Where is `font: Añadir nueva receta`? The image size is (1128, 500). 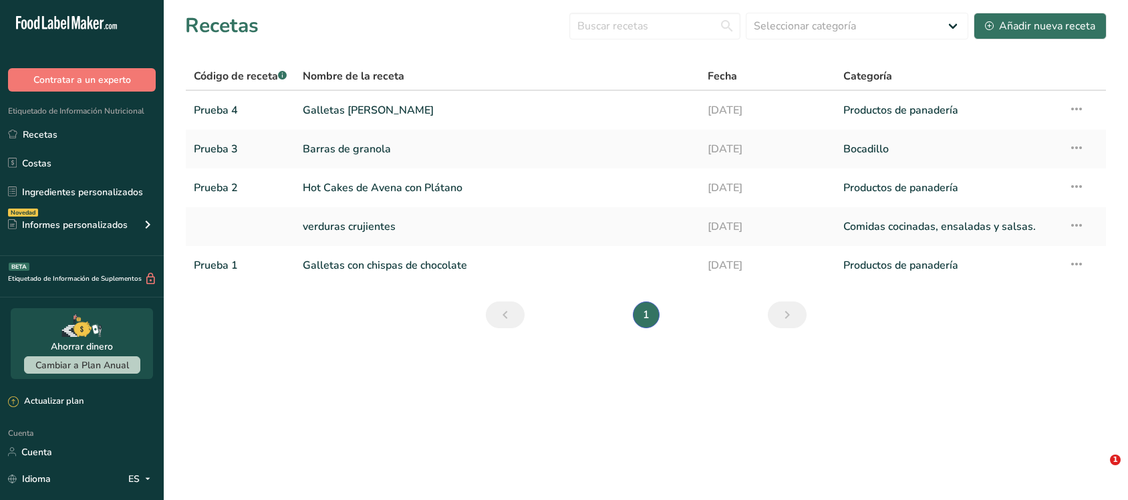 font: Añadir nueva receta is located at coordinates (1047, 26).